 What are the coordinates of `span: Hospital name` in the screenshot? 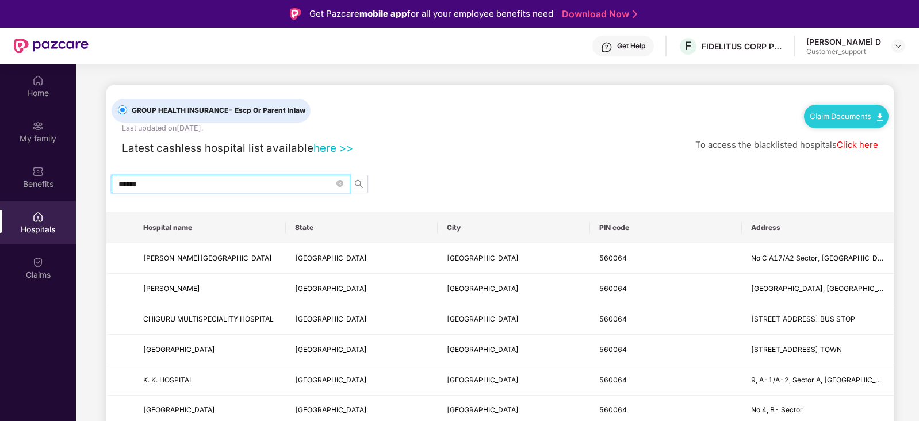 It's located at (210, 228).